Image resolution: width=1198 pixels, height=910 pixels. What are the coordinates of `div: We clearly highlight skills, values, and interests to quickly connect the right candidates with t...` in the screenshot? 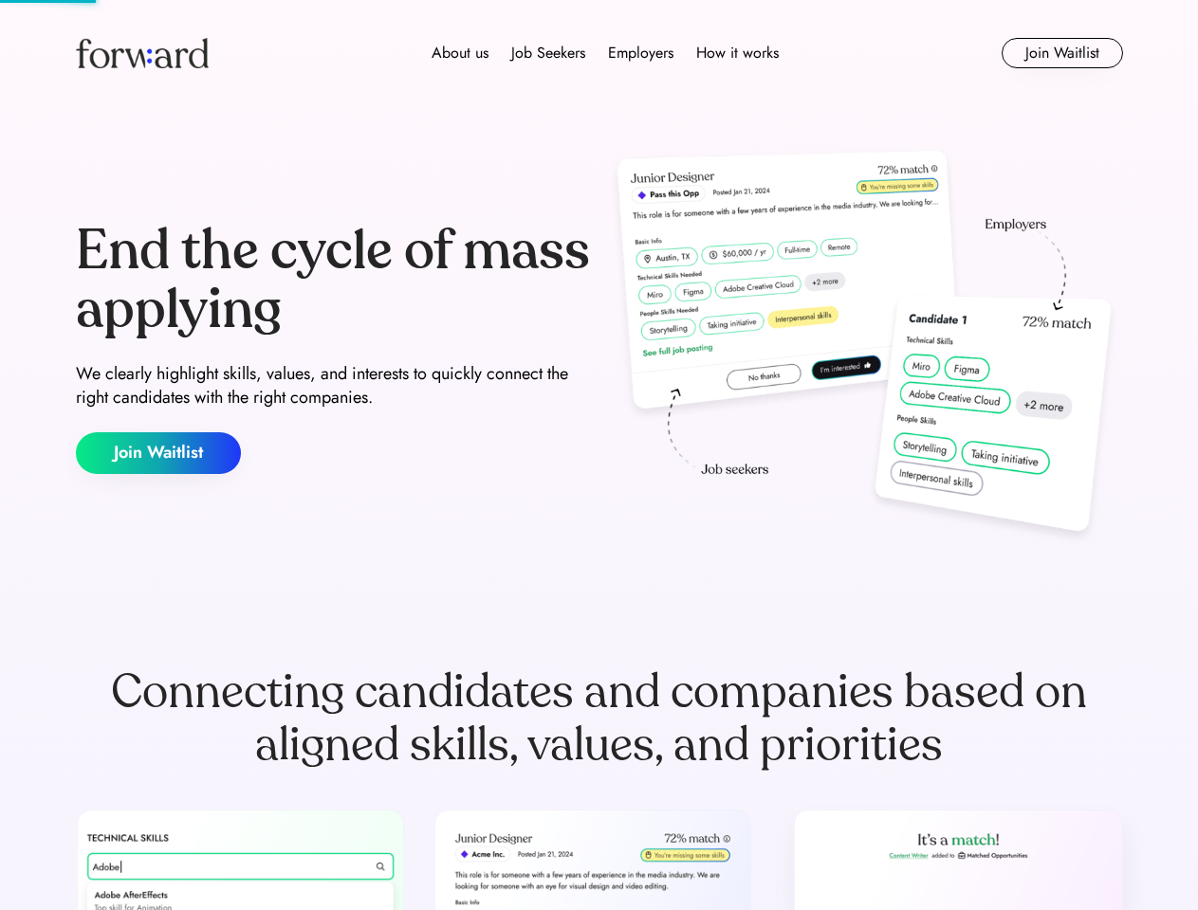 It's located at (334, 386).